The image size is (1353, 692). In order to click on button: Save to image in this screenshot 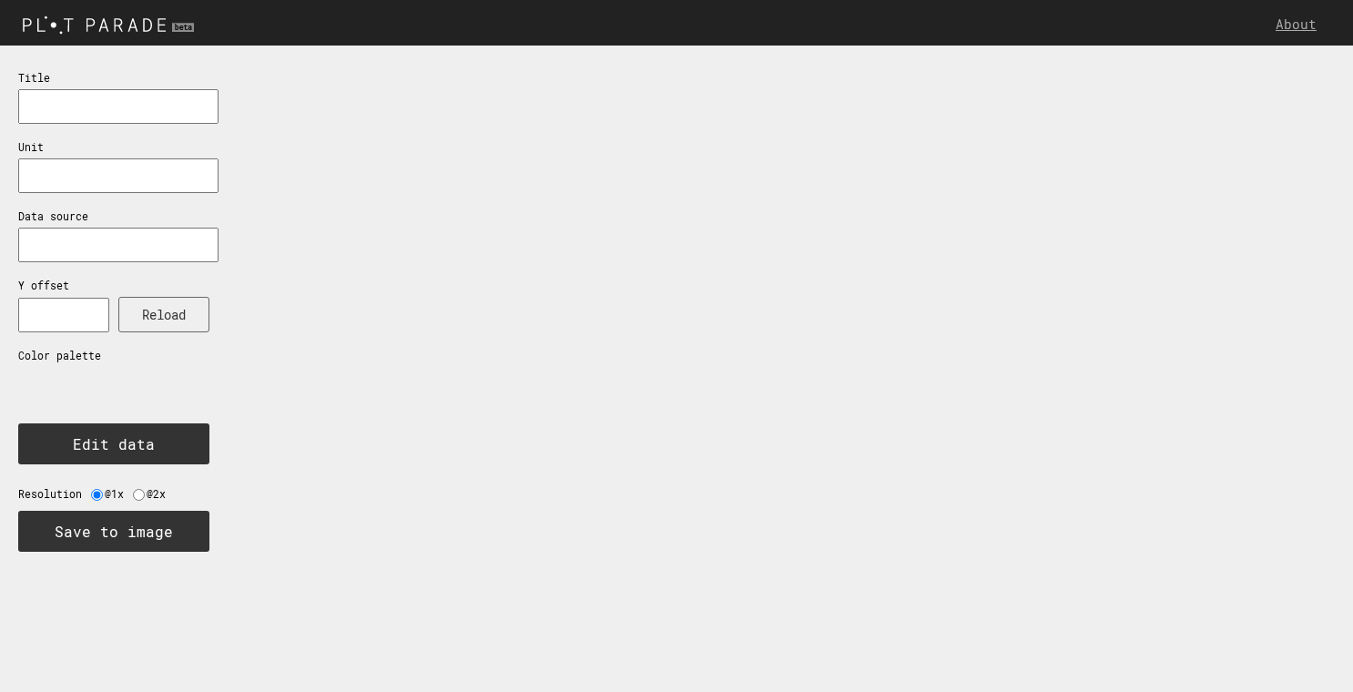, I will do `click(114, 531)`.